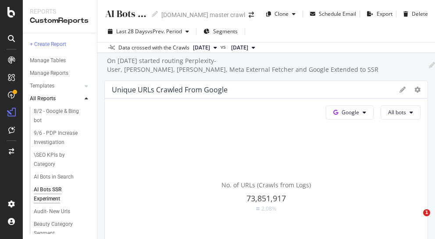 The height and width of the screenshot is (239, 435). Describe the element at coordinates (269, 209) in the screenshot. I see `div: 2.08%` at that location.